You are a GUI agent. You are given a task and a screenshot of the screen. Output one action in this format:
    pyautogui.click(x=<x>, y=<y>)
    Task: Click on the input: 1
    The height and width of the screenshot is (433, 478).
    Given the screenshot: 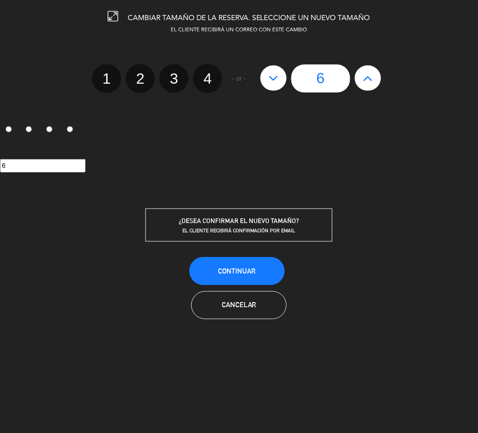 What is the action you would take?
    pyautogui.click(x=8, y=129)
    